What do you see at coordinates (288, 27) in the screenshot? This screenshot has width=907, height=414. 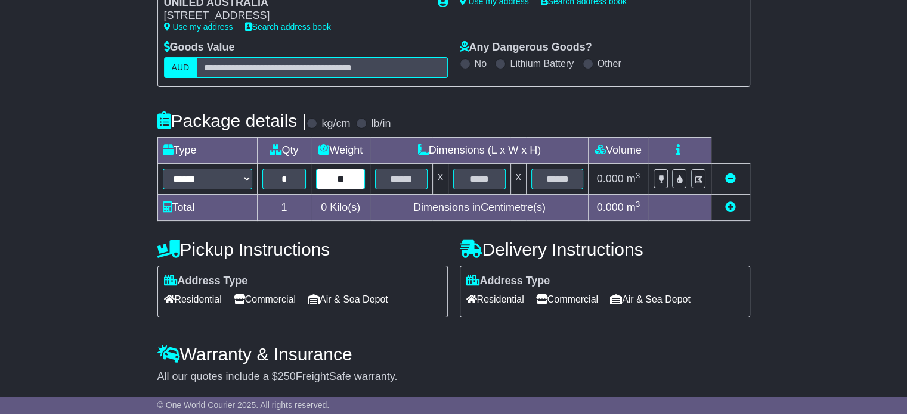 I see `a: Search address book` at bounding box center [288, 27].